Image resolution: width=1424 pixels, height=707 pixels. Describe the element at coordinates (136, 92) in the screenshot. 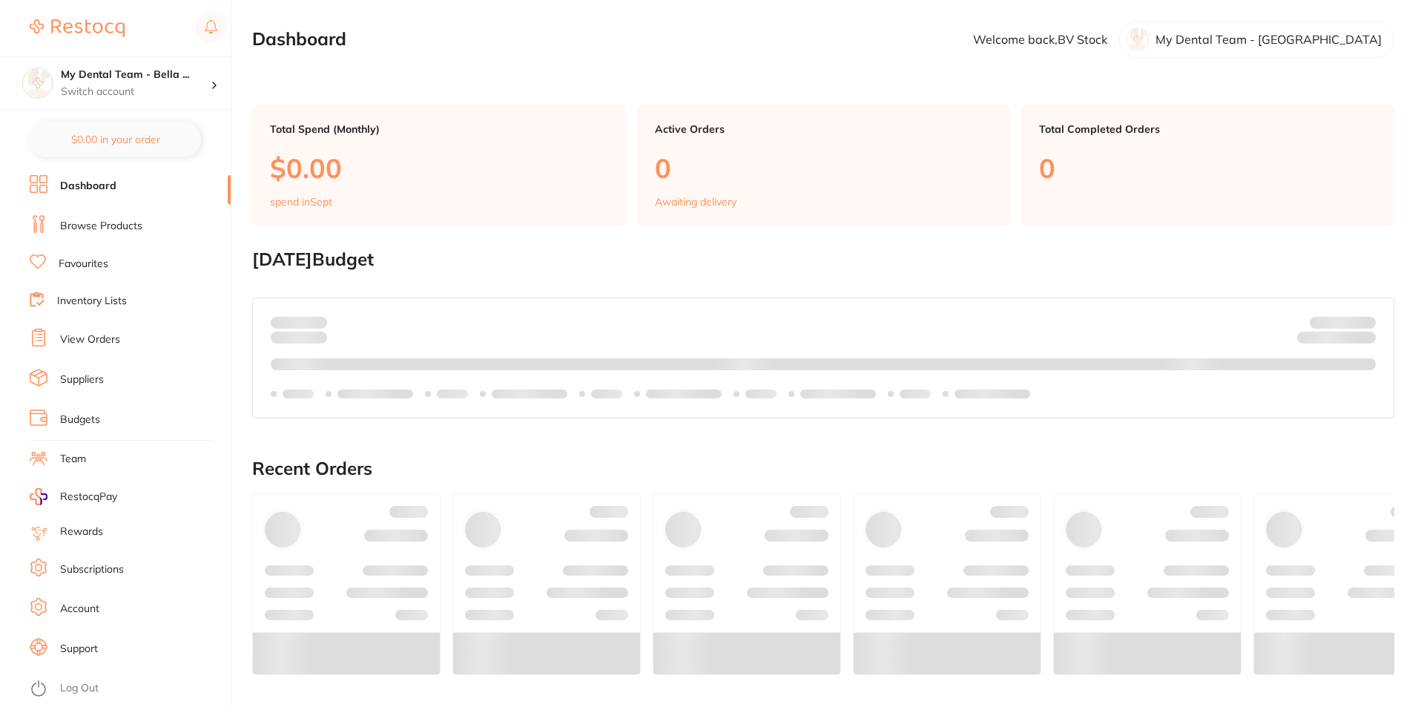

I see `p: Switch account` at that location.